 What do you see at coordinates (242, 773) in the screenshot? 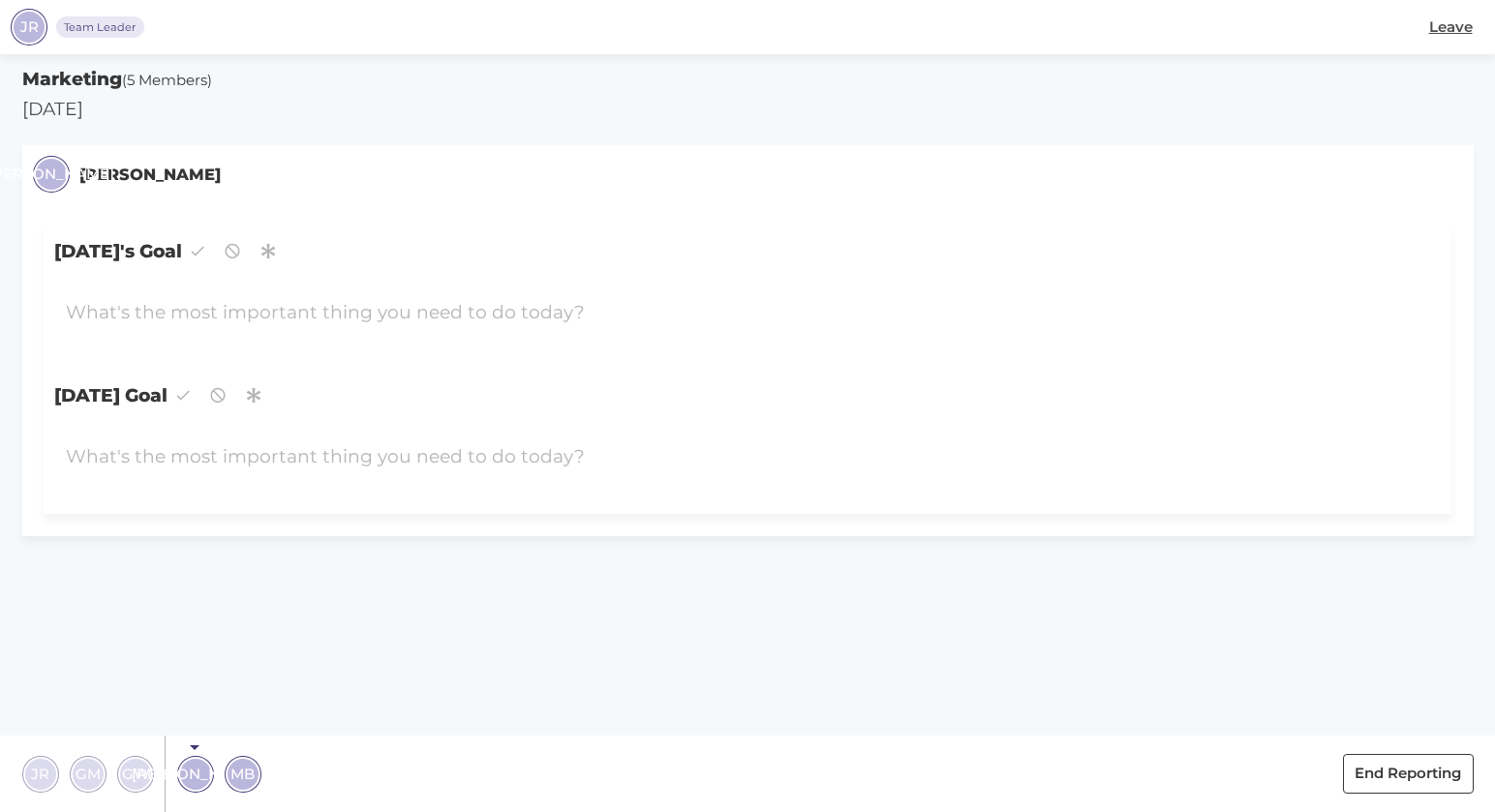
I see `span: MB` at bounding box center [242, 773].